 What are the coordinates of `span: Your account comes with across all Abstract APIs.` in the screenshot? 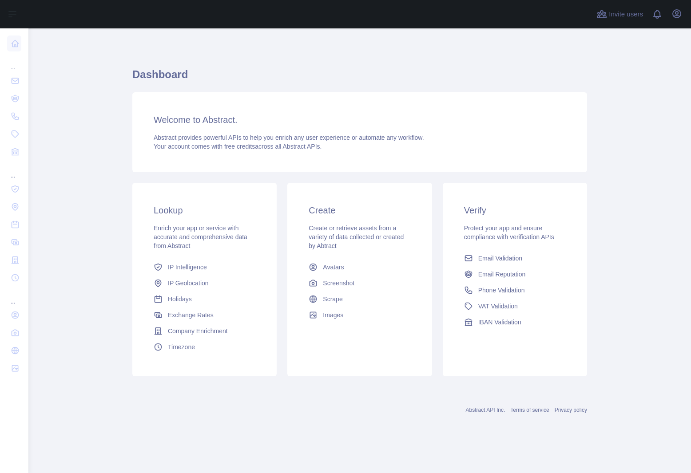 It's located at (238, 147).